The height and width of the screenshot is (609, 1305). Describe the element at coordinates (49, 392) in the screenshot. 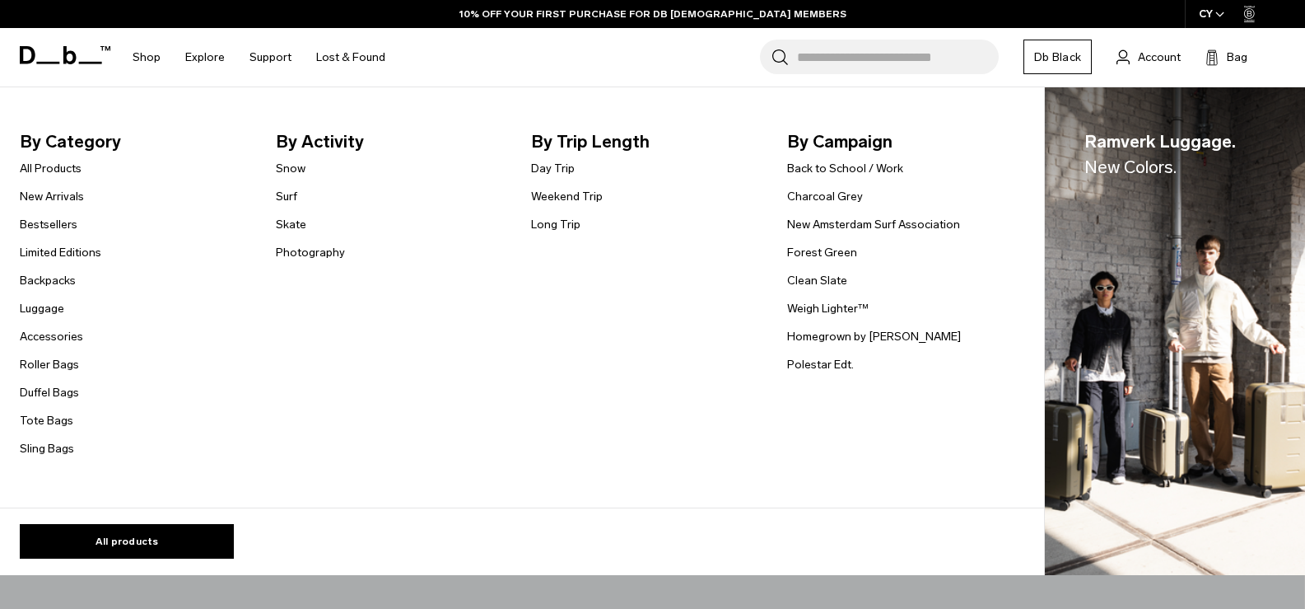

I see `a: Duffel Bags` at that location.